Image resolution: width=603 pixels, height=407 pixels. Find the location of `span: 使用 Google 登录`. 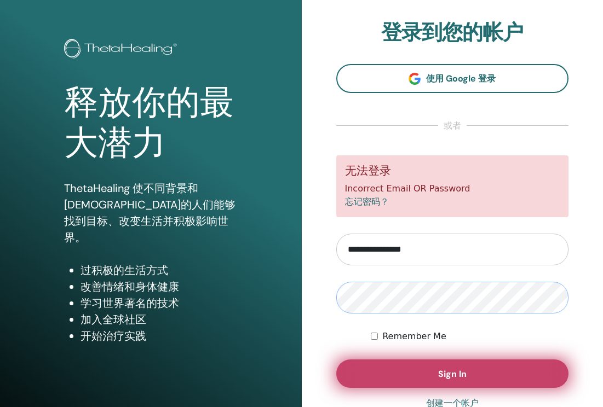

span: 使用 Google 登录 is located at coordinates (460, 78).